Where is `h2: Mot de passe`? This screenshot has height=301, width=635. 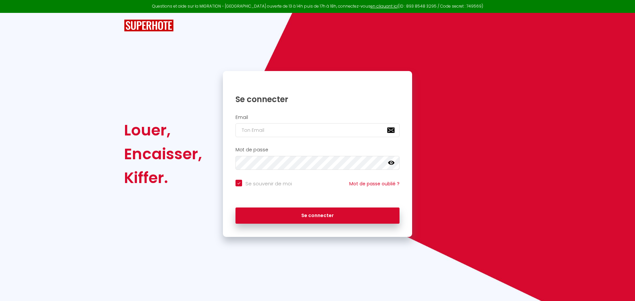
h2: Mot de passe is located at coordinates (318, 150).